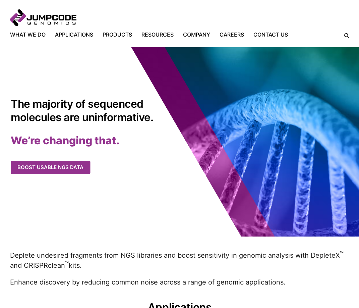 The image size is (359, 308). I want to click on a: Products, so click(117, 35).